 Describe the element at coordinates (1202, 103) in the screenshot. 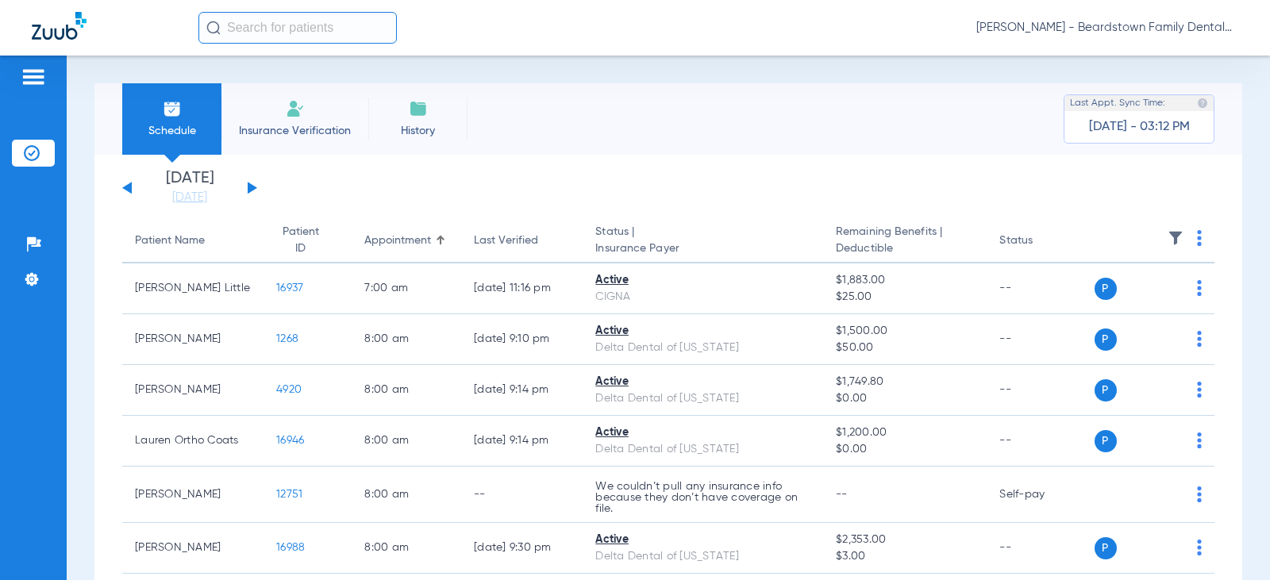

I see `img: last sync help info` at that location.